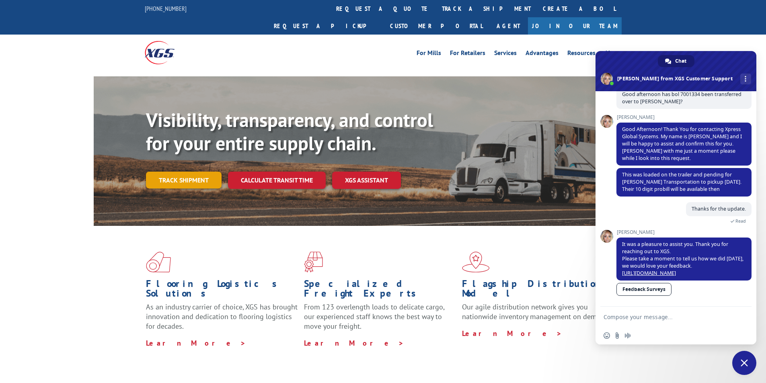 The width and height of the screenshot is (766, 383). Describe the element at coordinates (582, 54) in the screenshot. I see `a: Resources` at that location.